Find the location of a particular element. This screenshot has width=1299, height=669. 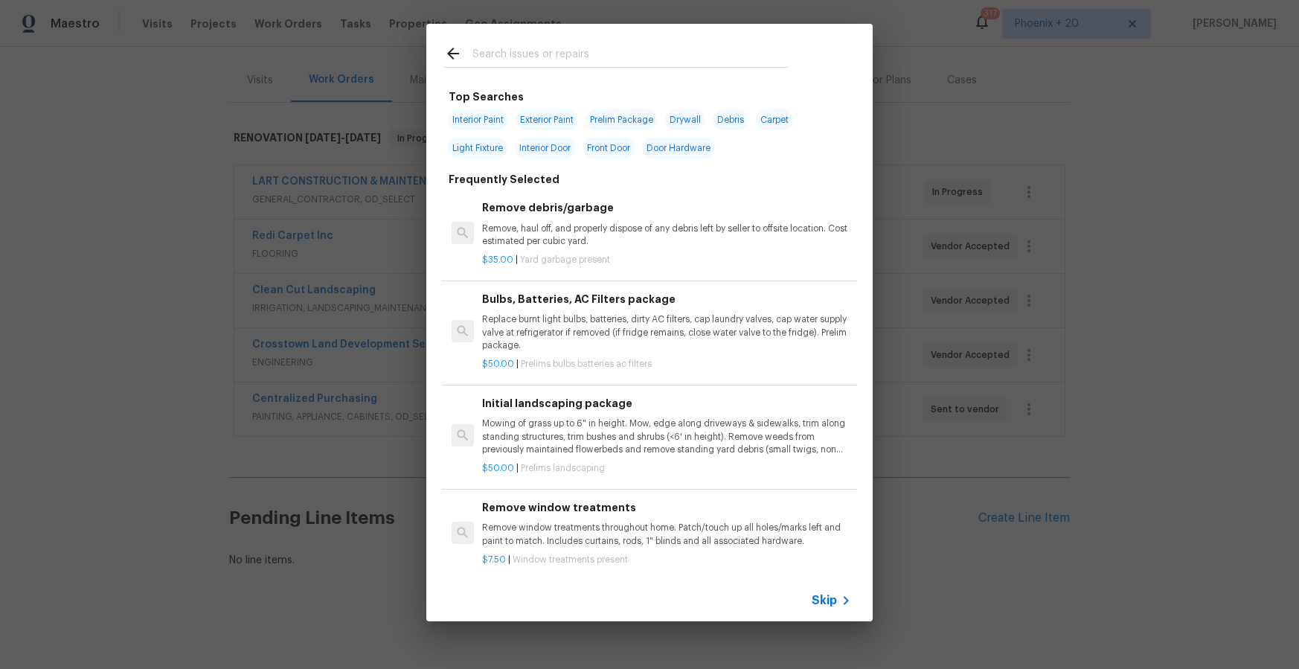

span: Prelims landscaping is located at coordinates (562, 468).